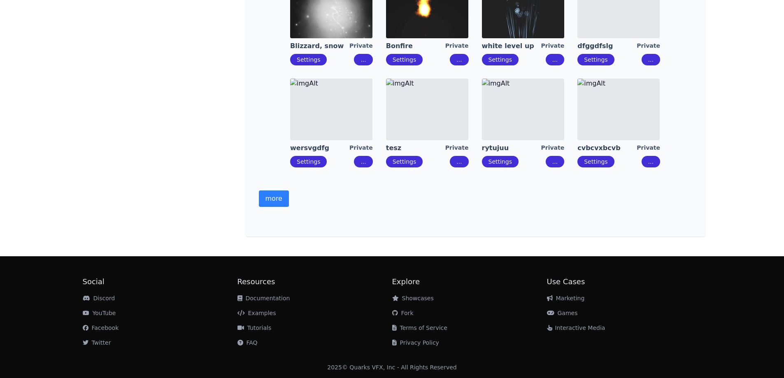 The width and height of the screenshot is (784, 378). Describe the element at coordinates (416, 148) in the screenshot. I see `a: tesz` at that location.